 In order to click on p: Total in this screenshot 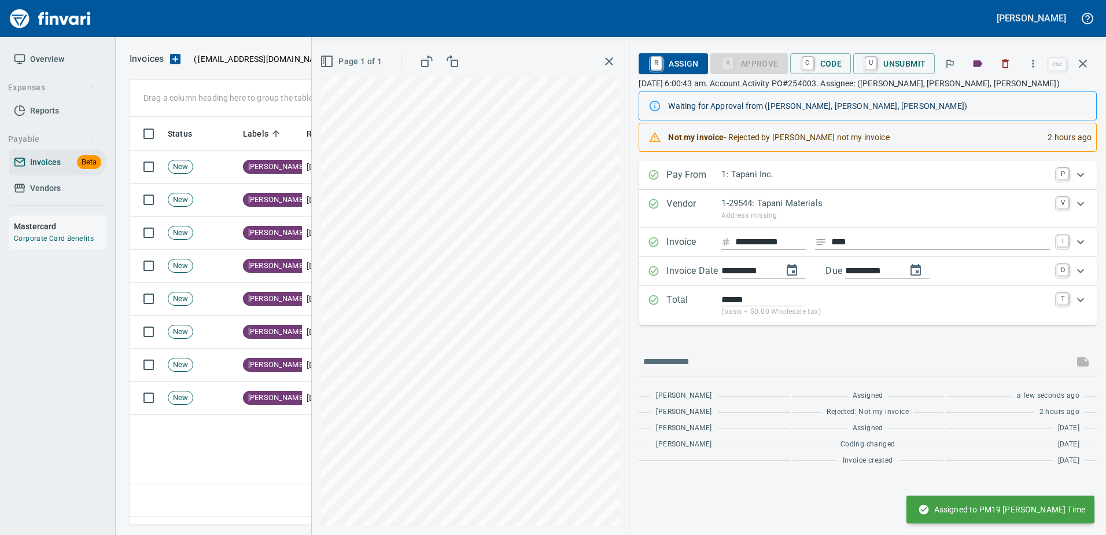, I will do `click(694, 305)`.